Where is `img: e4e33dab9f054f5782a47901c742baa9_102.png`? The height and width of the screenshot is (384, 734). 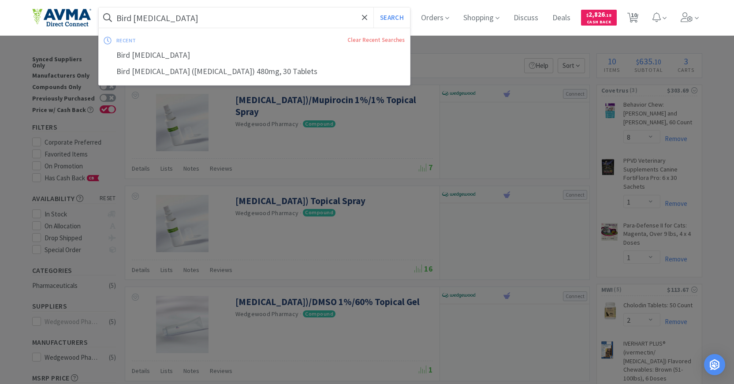
img: e4e33dab9f054f5782a47901c742baa9_102.png is located at coordinates (62, 18).